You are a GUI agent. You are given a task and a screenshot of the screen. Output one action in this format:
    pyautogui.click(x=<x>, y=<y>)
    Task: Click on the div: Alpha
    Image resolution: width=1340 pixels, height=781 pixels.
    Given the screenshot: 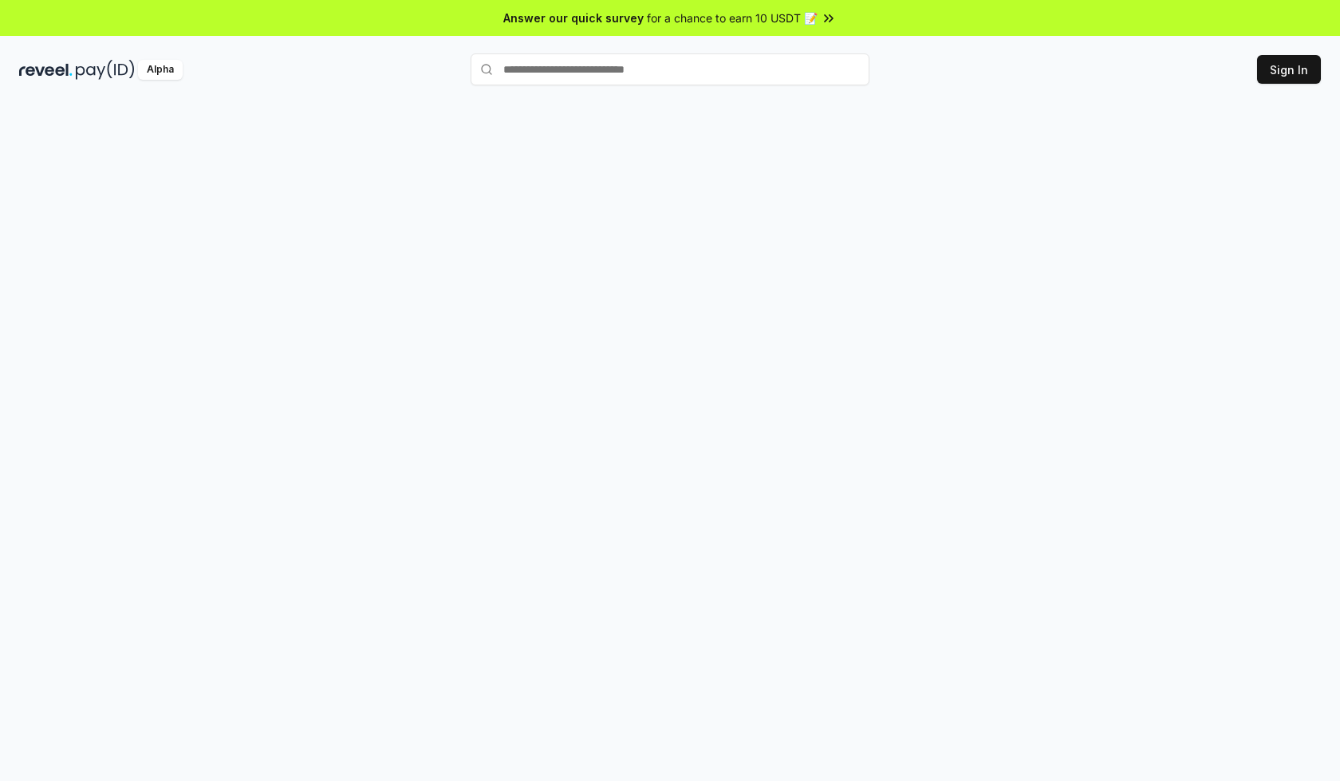 What is the action you would take?
    pyautogui.click(x=160, y=69)
    